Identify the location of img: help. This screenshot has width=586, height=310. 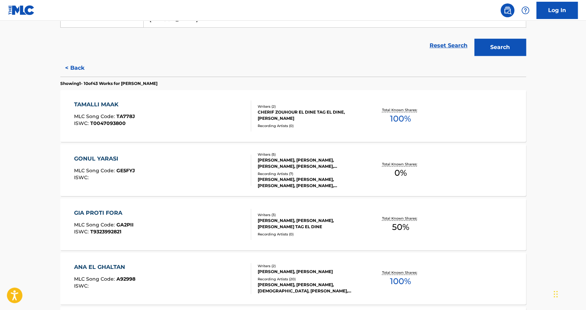
(526, 10).